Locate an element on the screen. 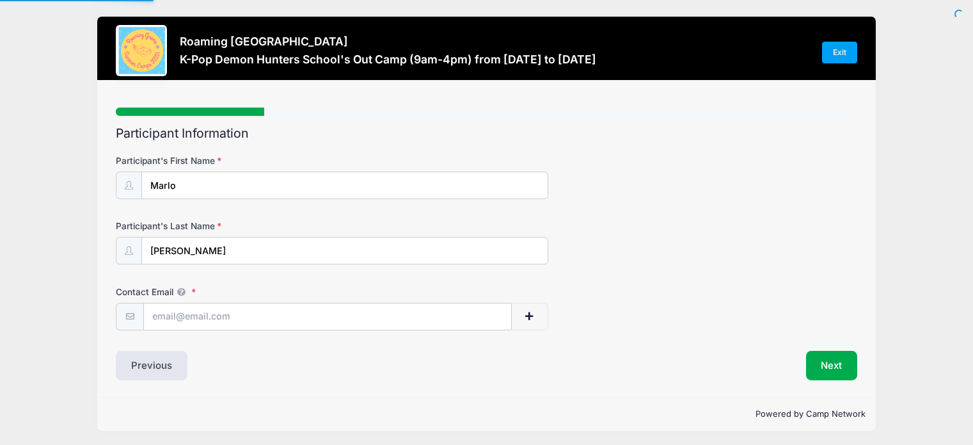 The image size is (973, 445). h2: Participant Information is located at coordinates (486, 133).